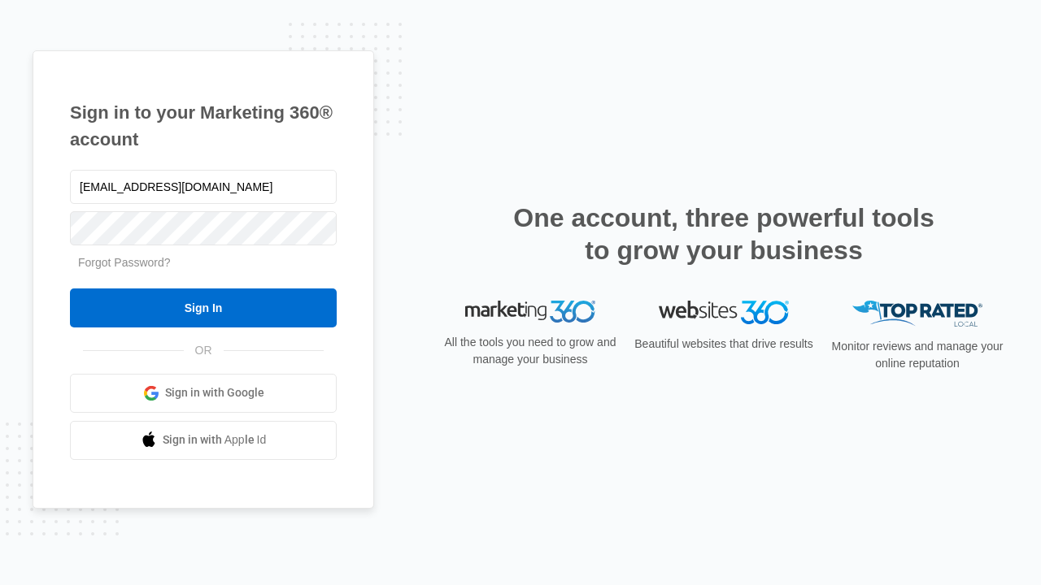 The image size is (1041, 585). I want to click on p: Monitor reviews and manage your online reputation, so click(917, 355).